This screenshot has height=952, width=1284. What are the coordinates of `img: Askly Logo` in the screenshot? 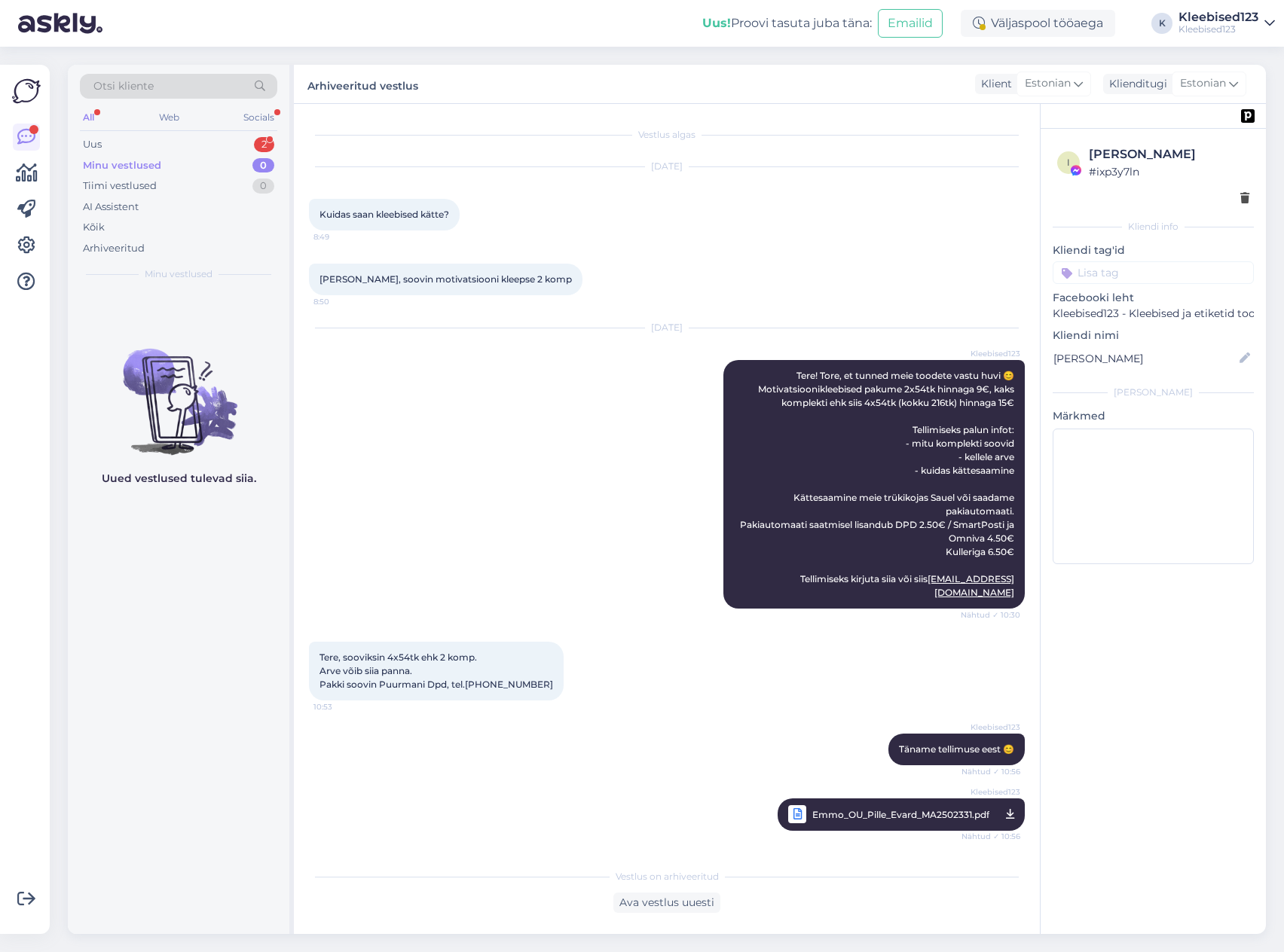 It's located at (27, 91).